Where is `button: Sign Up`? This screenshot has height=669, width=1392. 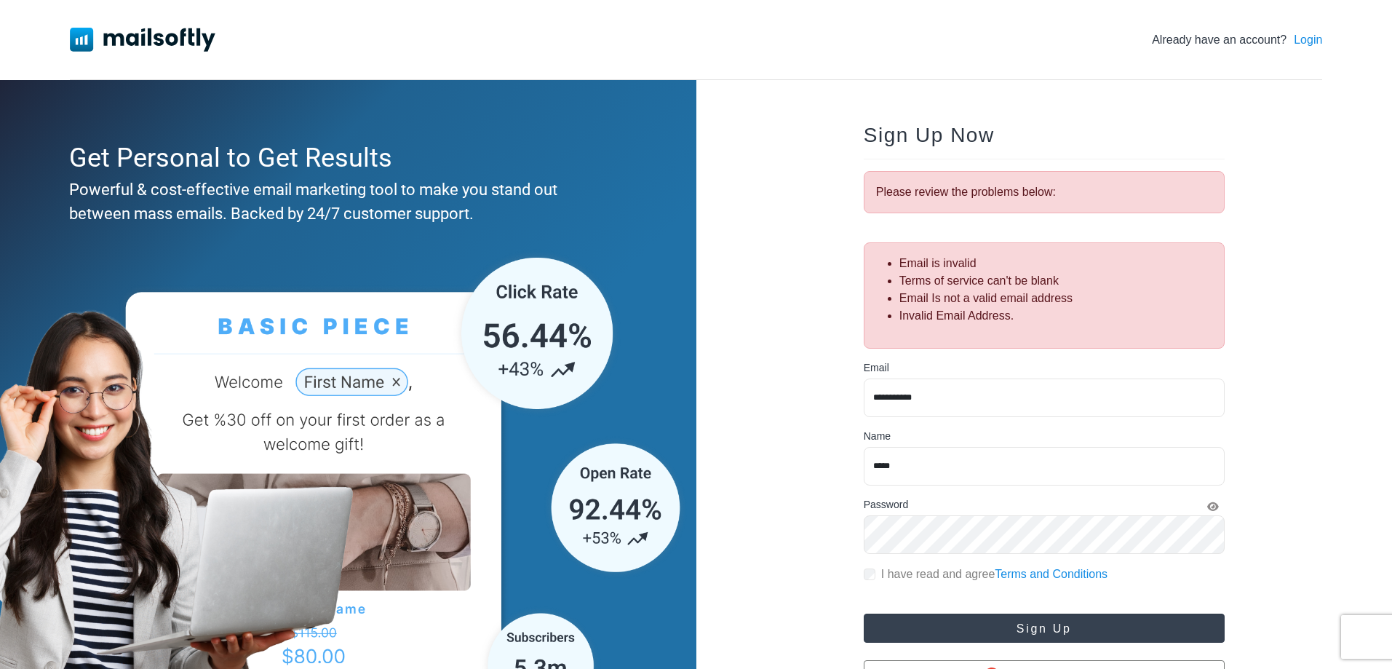
button: Sign Up is located at coordinates (1044, 628).